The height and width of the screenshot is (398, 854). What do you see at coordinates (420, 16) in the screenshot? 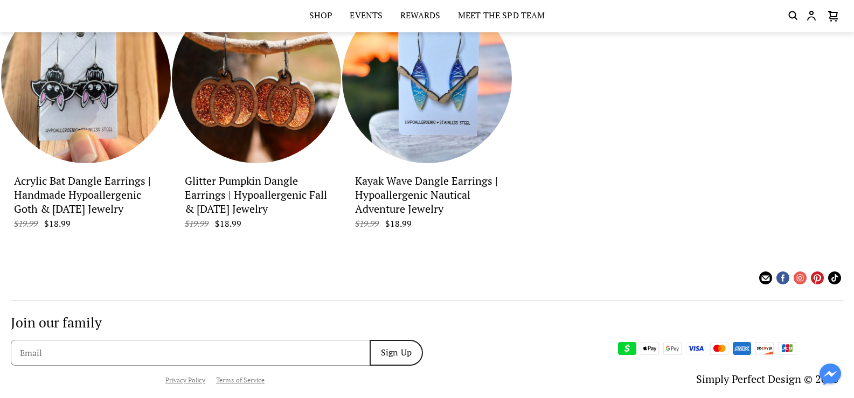
I see `a: Rewards` at bounding box center [420, 16].